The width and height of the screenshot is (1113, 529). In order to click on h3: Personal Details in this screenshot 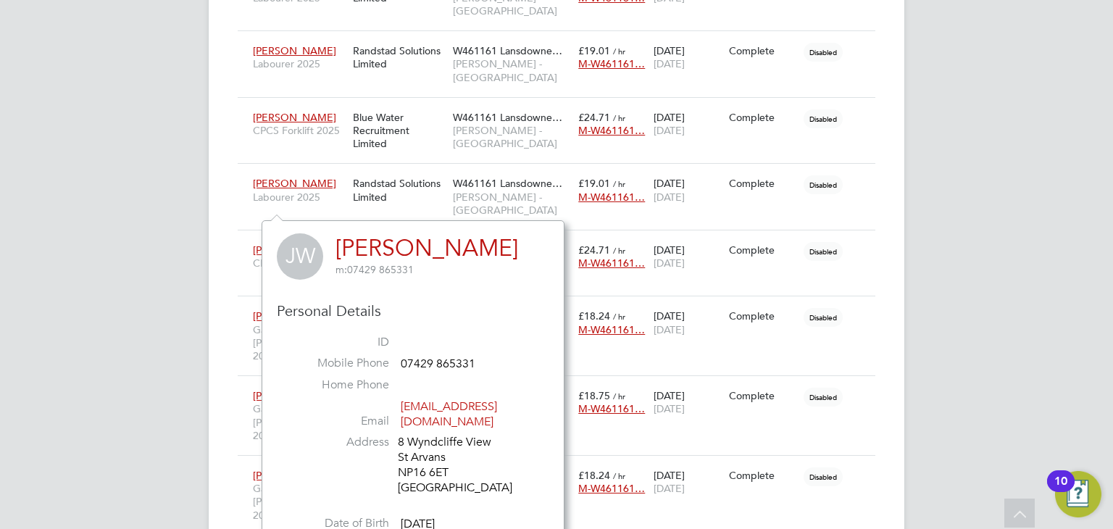, I will do `click(413, 311)`.